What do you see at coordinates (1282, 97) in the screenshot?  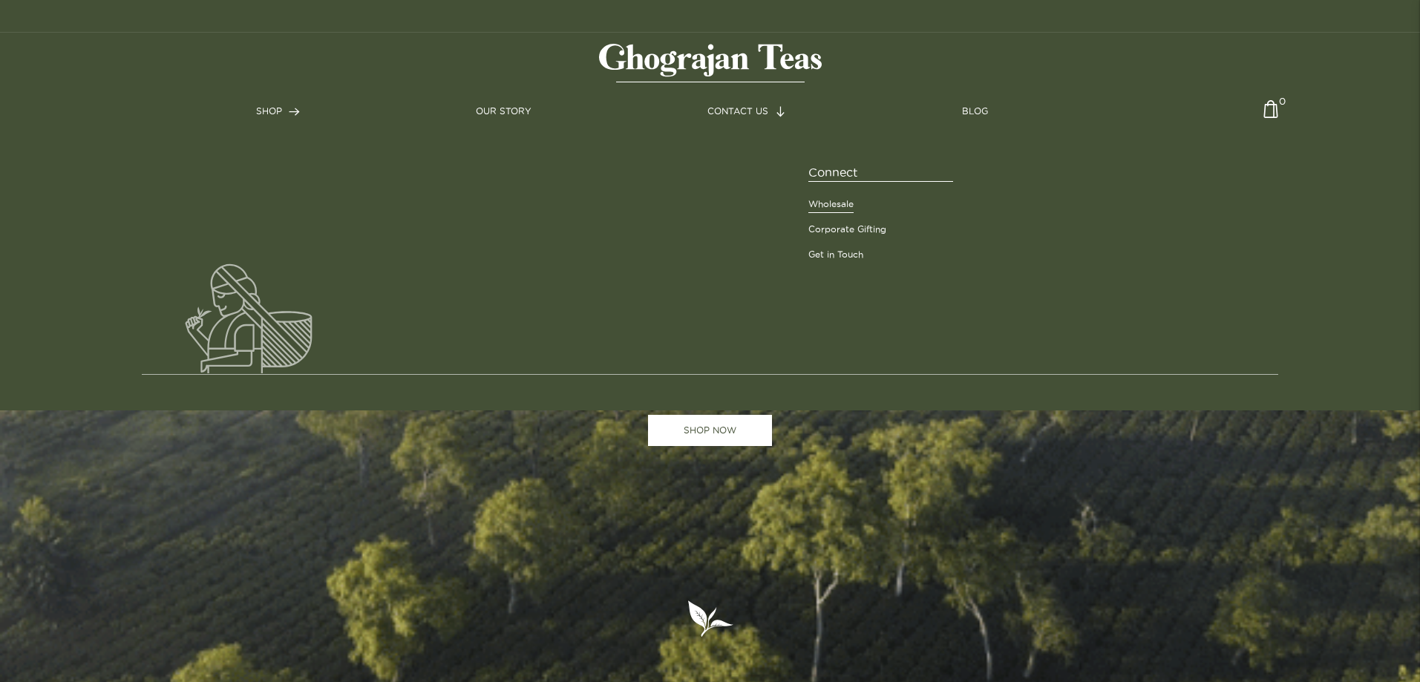 I see `span: 0` at bounding box center [1282, 97].